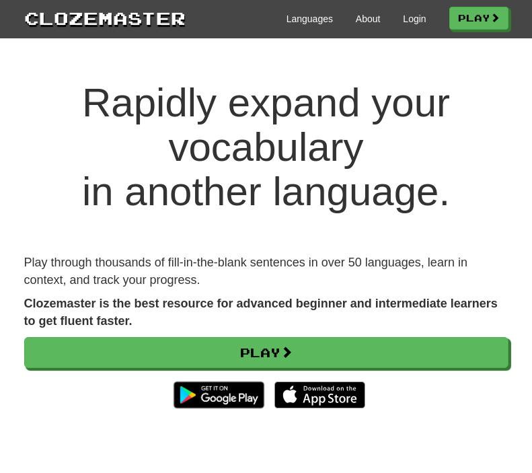 The height and width of the screenshot is (473, 532). Describe the element at coordinates (261, 312) in the screenshot. I see `strong: Clozemaster is the best resource for advanced beginner and intermediate learners to get fluent fa...` at that location.